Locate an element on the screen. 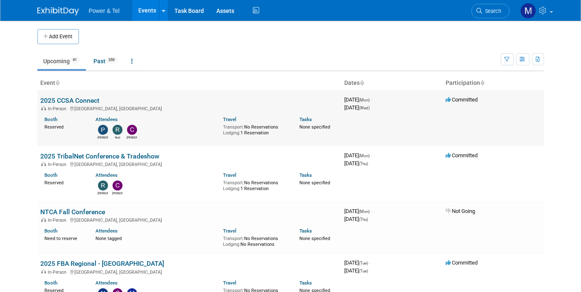  img: Madalyn Bobbitt is located at coordinates (529, 11).